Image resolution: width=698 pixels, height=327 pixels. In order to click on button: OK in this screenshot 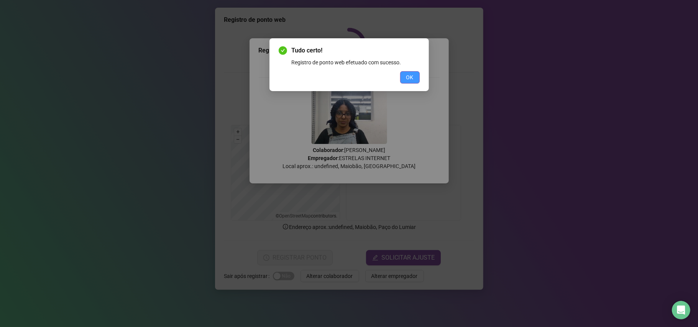, I will do `click(410, 77)`.